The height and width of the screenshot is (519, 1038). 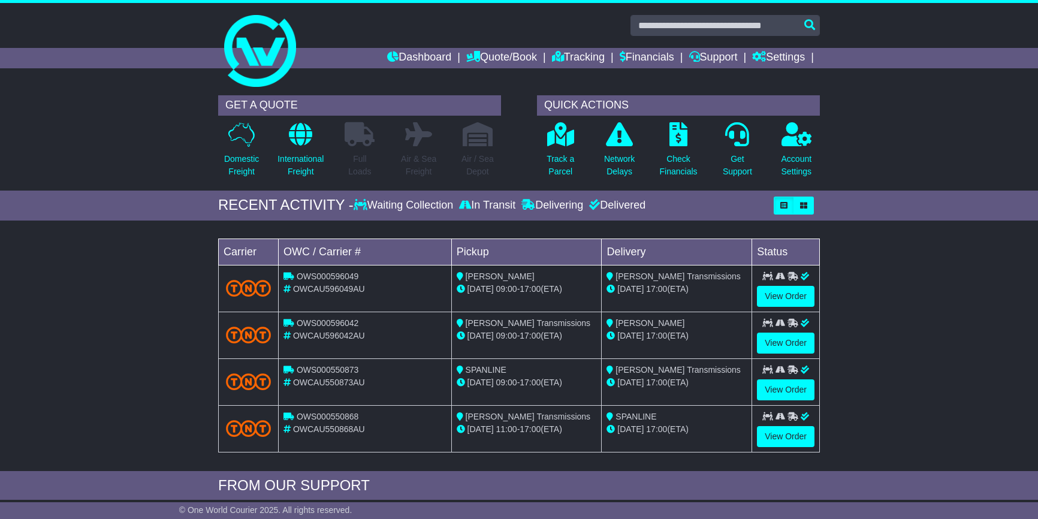 What do you see at coordinates (615, 205) in the screenshot?
I see `div: Delivered` at bounding box center [615, 205].